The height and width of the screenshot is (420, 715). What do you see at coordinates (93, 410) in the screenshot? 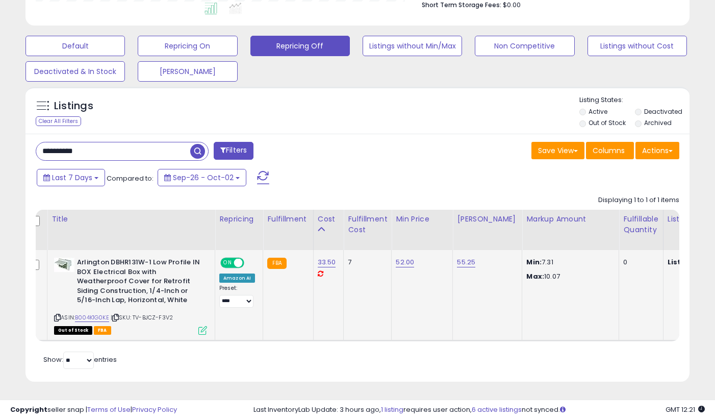
I see `div: seller snap | |` at bounding box center [93, 410].